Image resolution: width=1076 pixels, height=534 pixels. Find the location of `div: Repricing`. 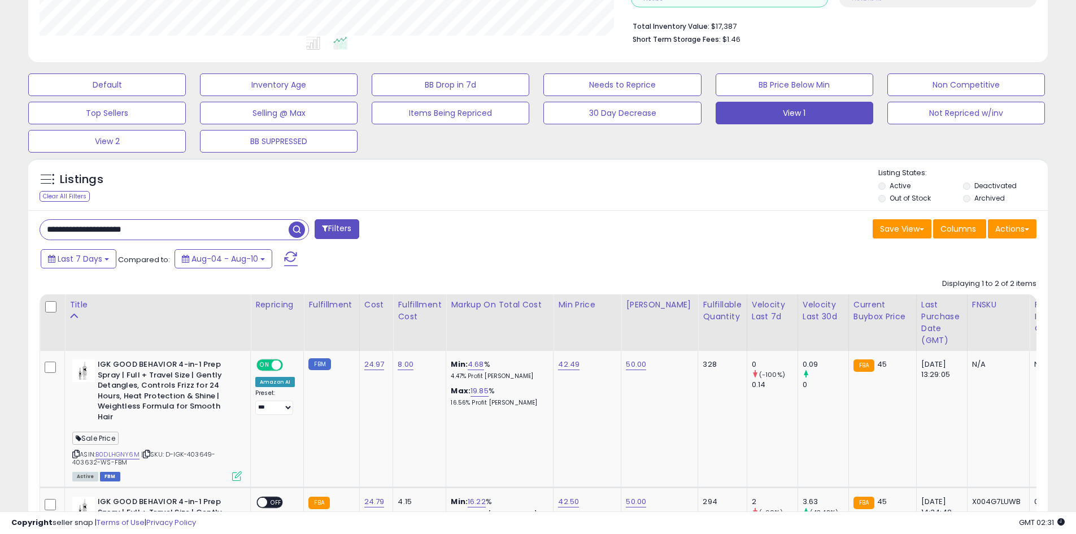

div: Repricing is located at coordinates (277, 305).